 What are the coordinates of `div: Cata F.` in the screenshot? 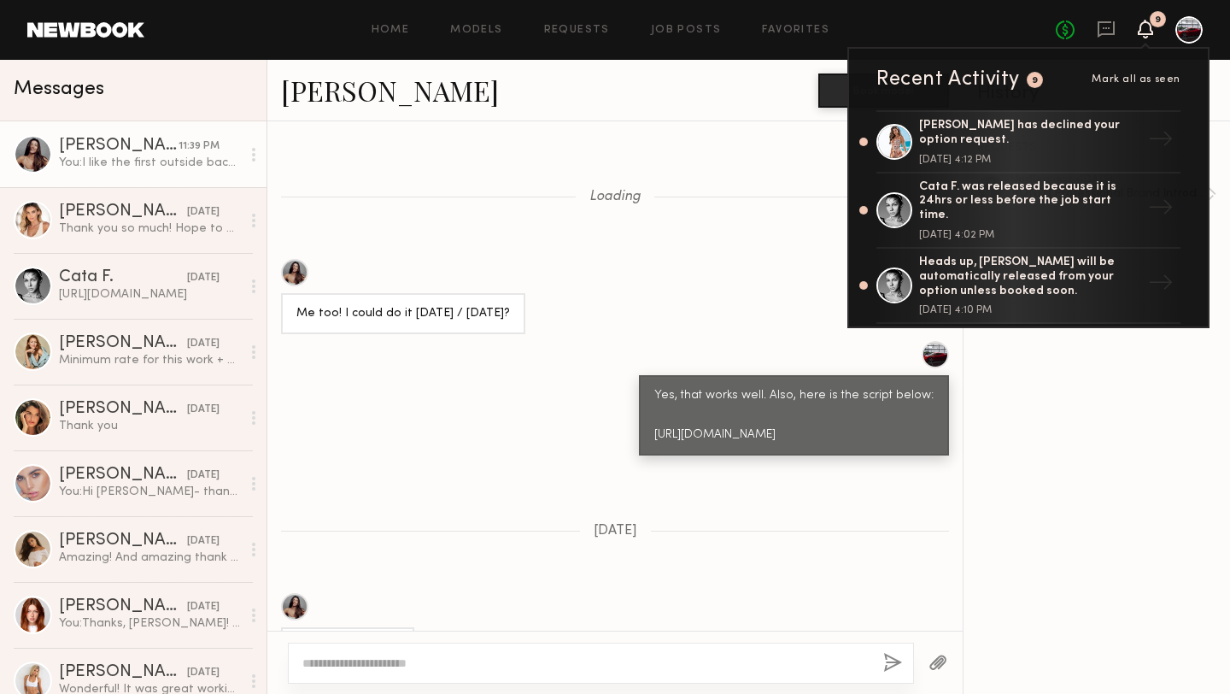 It's located at (123, 278).